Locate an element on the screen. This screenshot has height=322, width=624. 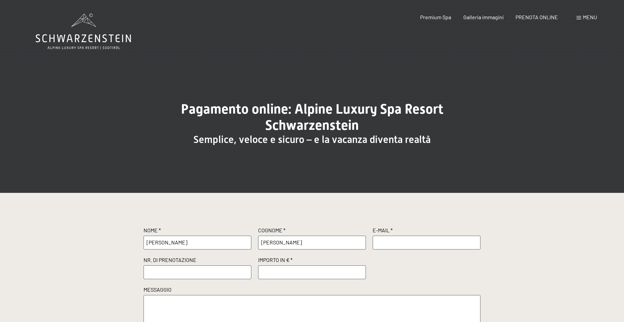
span: Galleria immagini is located at coordinates (483, 17).